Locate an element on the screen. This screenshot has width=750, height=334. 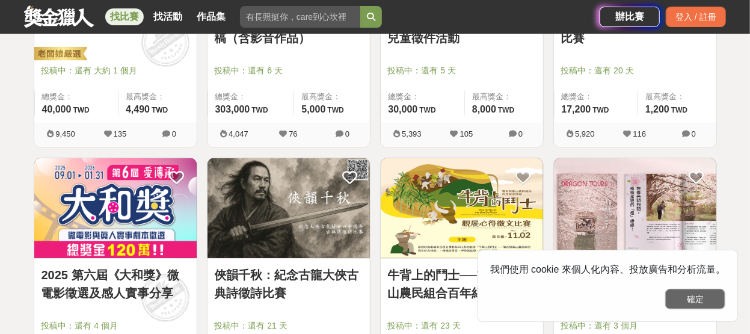
span: 投稿中：還有 6 天 is located at coordinates (289, 70).